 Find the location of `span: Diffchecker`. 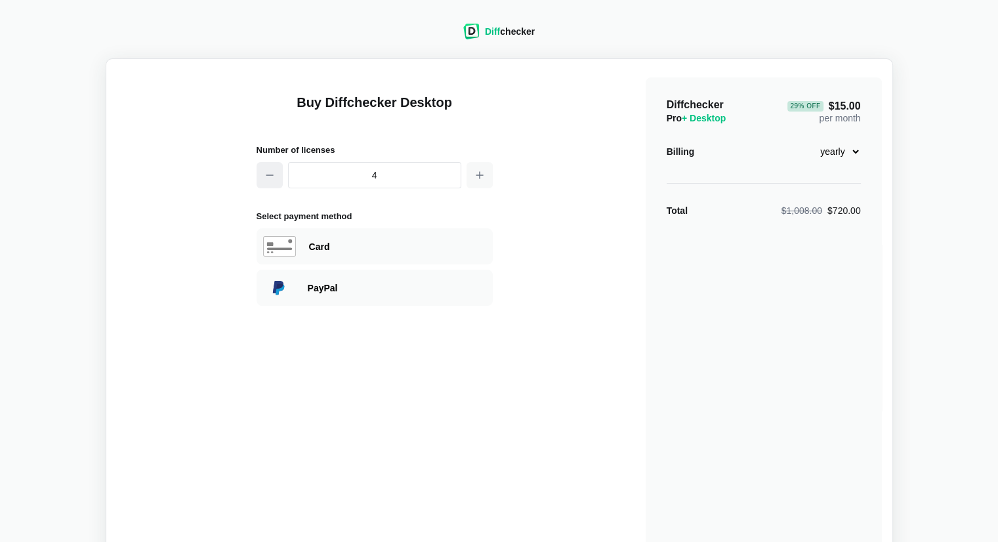

span: Diffchecker is located at coordinates (695, 104).